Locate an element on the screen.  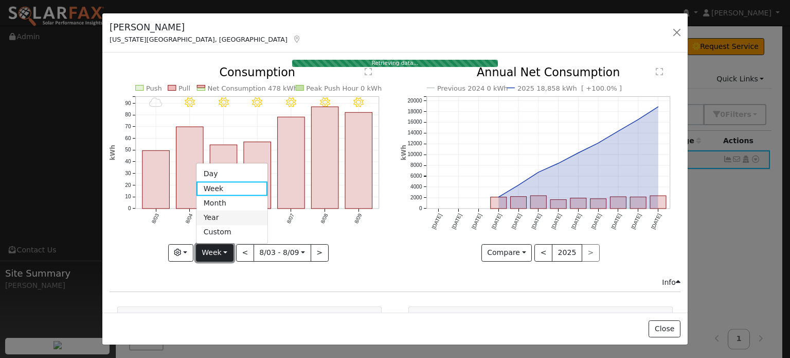
text: 8/08 is located at coordinates (325, 218).